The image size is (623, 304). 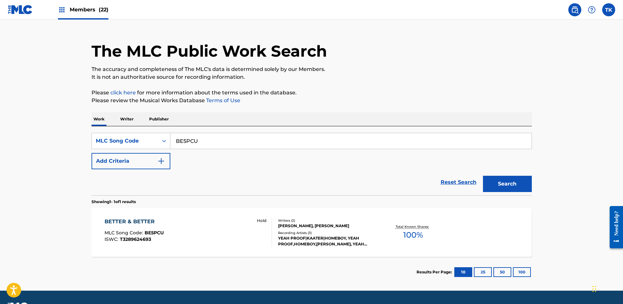 I want to click on div: Writers ( 2 ), so click(x=327, y=221).